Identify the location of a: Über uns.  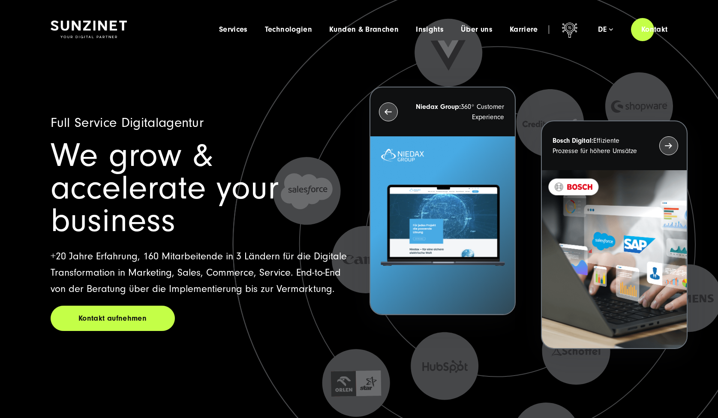
(476, 30).